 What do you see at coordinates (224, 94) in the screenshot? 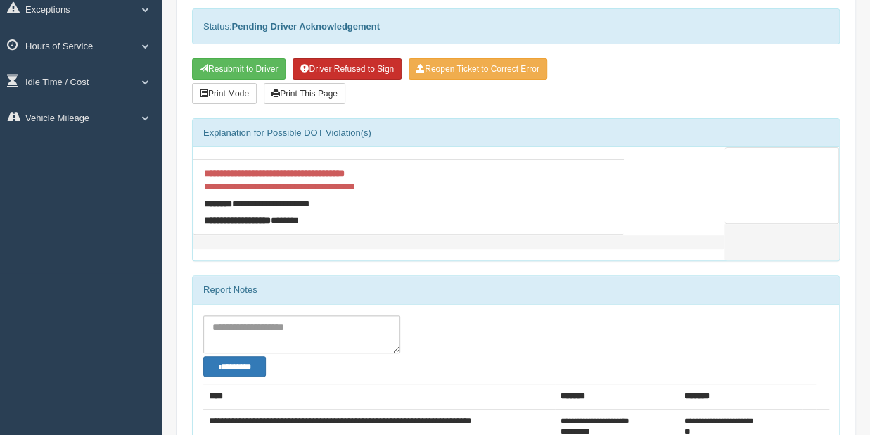
I see `button: Print Mode` at bounding box center [224, 94].